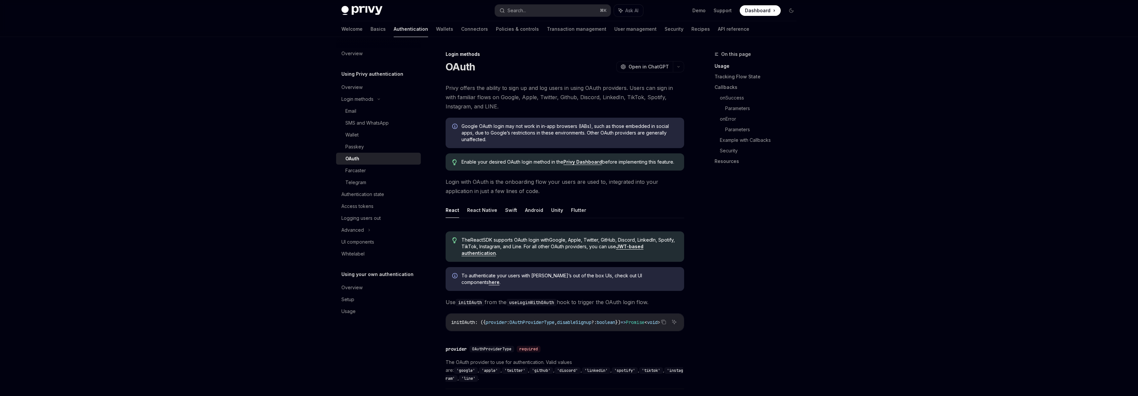  Describe the element at coordinates (699, 11) in the screenshot. I see `a: Demo` at that location.